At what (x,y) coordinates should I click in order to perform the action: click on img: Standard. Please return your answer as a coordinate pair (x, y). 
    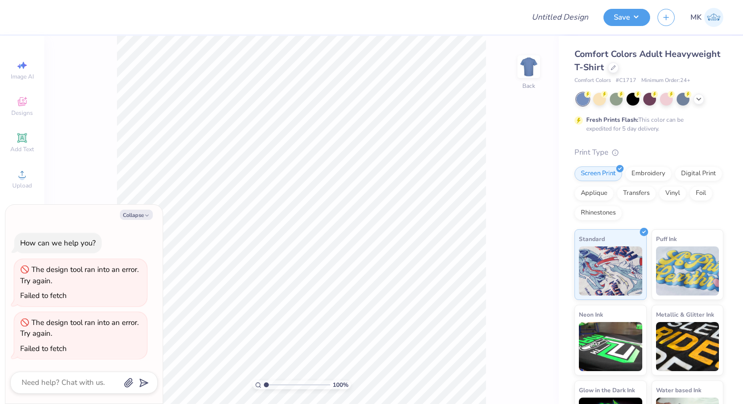
    Looking at the image, I should click on (610, 271).